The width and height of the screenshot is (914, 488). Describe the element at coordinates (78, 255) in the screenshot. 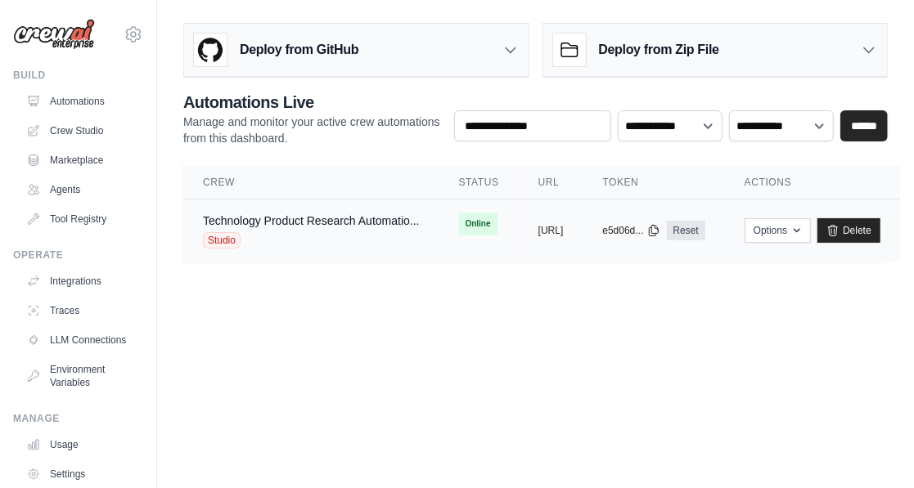

I see `div: Operate` at that location.